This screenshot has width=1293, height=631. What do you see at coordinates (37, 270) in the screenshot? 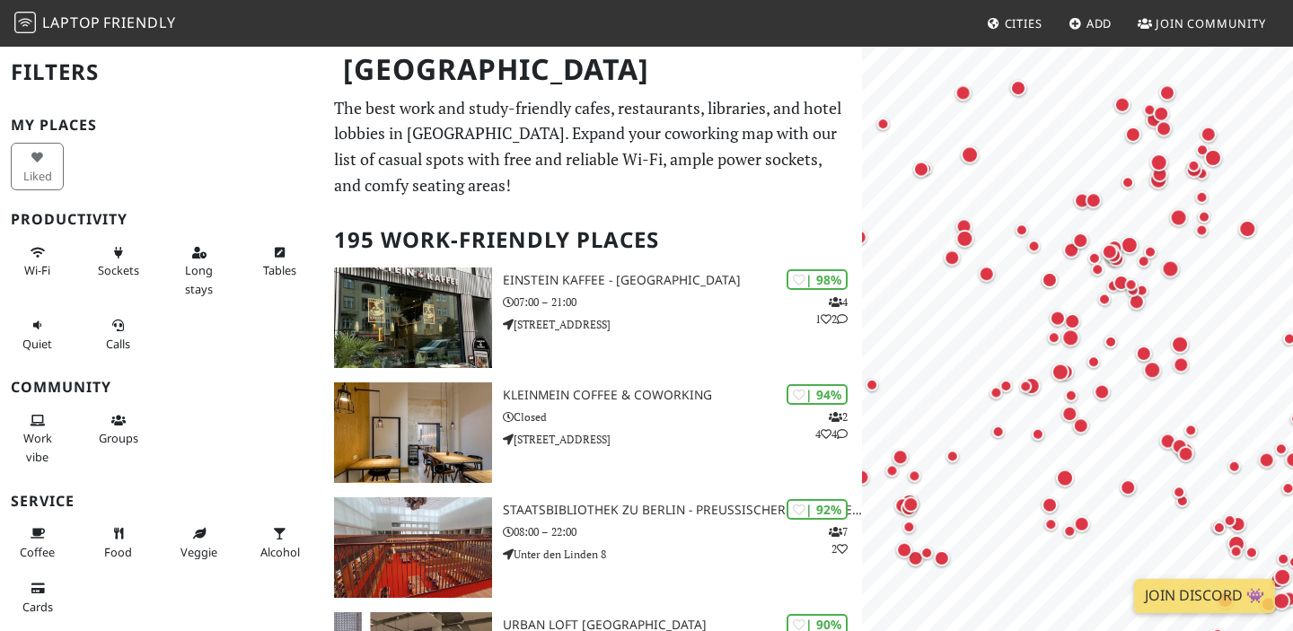
I see `span: Stable Wi-Fi` at bounding box center [37, 270].